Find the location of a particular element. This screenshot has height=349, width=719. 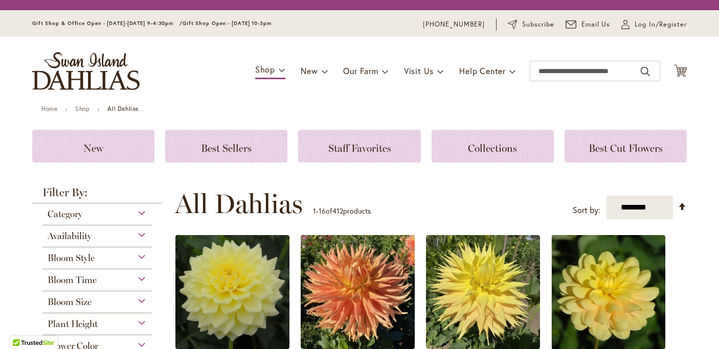

span: Bloom Style is located at coordinates (71, 258).